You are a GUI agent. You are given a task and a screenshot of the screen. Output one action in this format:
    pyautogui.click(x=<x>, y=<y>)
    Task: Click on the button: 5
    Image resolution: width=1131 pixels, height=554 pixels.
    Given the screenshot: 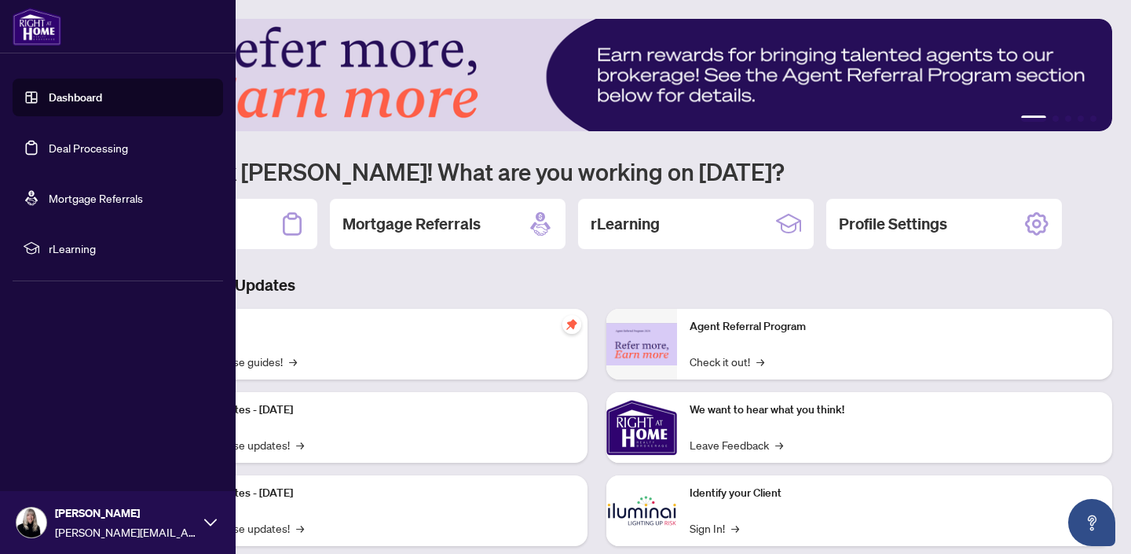 What is the action you would take?
    pyautogui.click(x=1093, y=119)
    